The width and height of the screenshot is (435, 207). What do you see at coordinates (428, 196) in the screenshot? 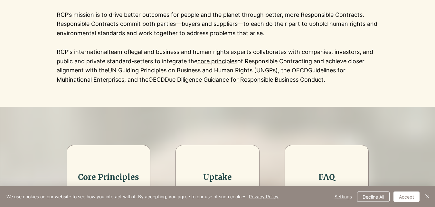
I see `img: Close` at bounding box center [428, 196].